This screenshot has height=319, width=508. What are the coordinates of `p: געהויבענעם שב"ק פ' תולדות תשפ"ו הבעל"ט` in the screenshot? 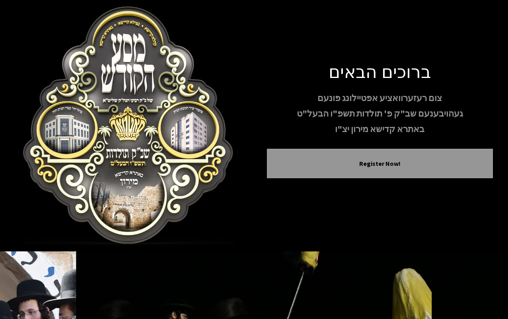 It's located at (380, 113).